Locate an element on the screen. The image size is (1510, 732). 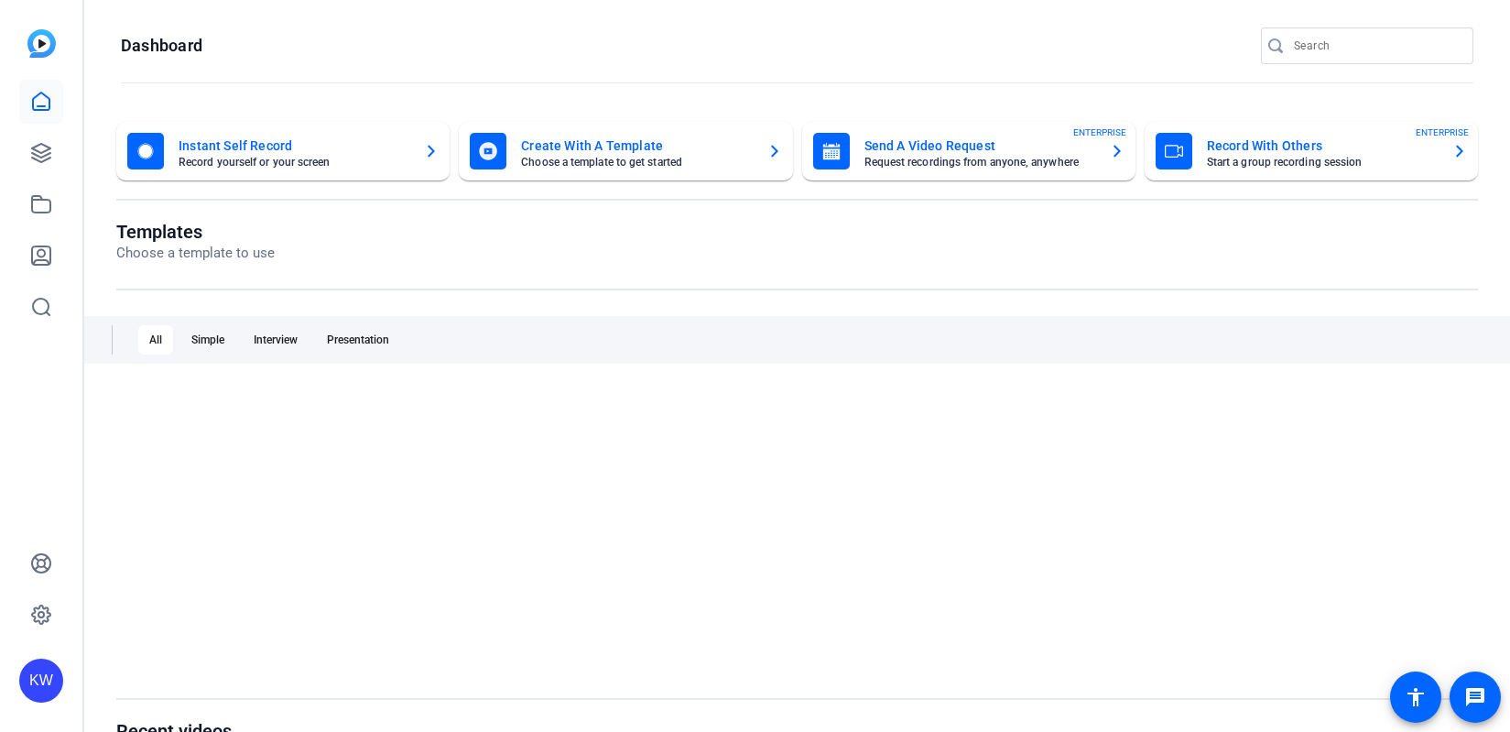
mat-card-subtitle: Record yourself or your screen is located at coordinates (294, 162).